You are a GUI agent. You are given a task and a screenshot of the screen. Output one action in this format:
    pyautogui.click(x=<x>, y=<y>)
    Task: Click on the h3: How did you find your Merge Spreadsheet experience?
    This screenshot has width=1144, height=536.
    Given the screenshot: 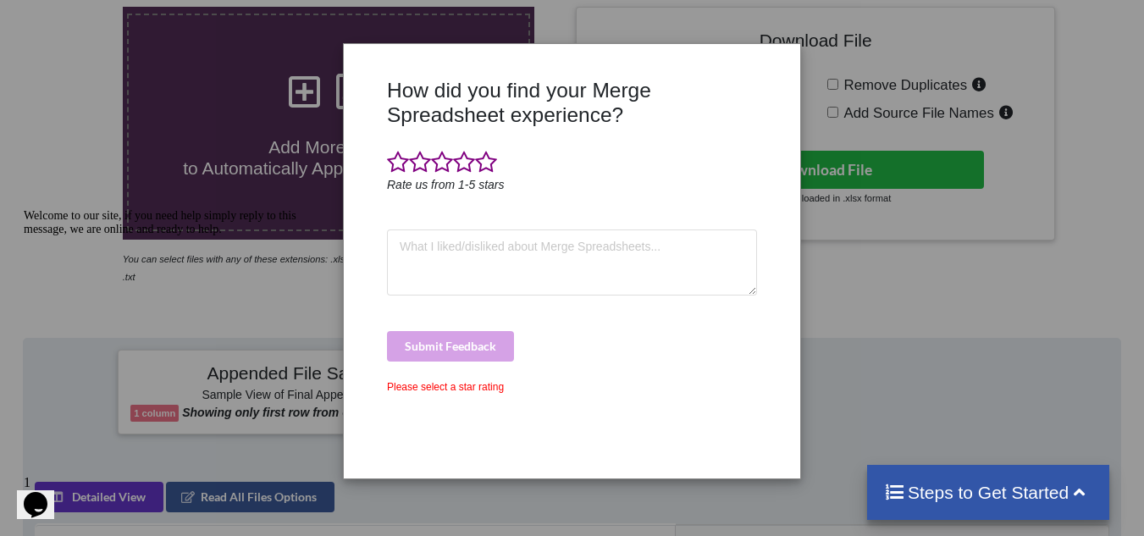 What is the action you would take?
    pyautogui.click(x=572, y=102)
    